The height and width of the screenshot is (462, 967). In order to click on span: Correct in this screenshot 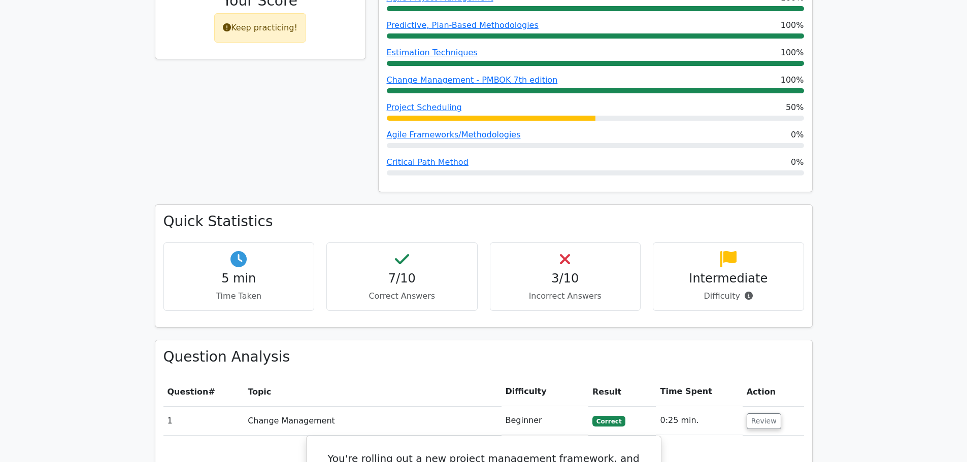, I will do `click(608, 421)`.